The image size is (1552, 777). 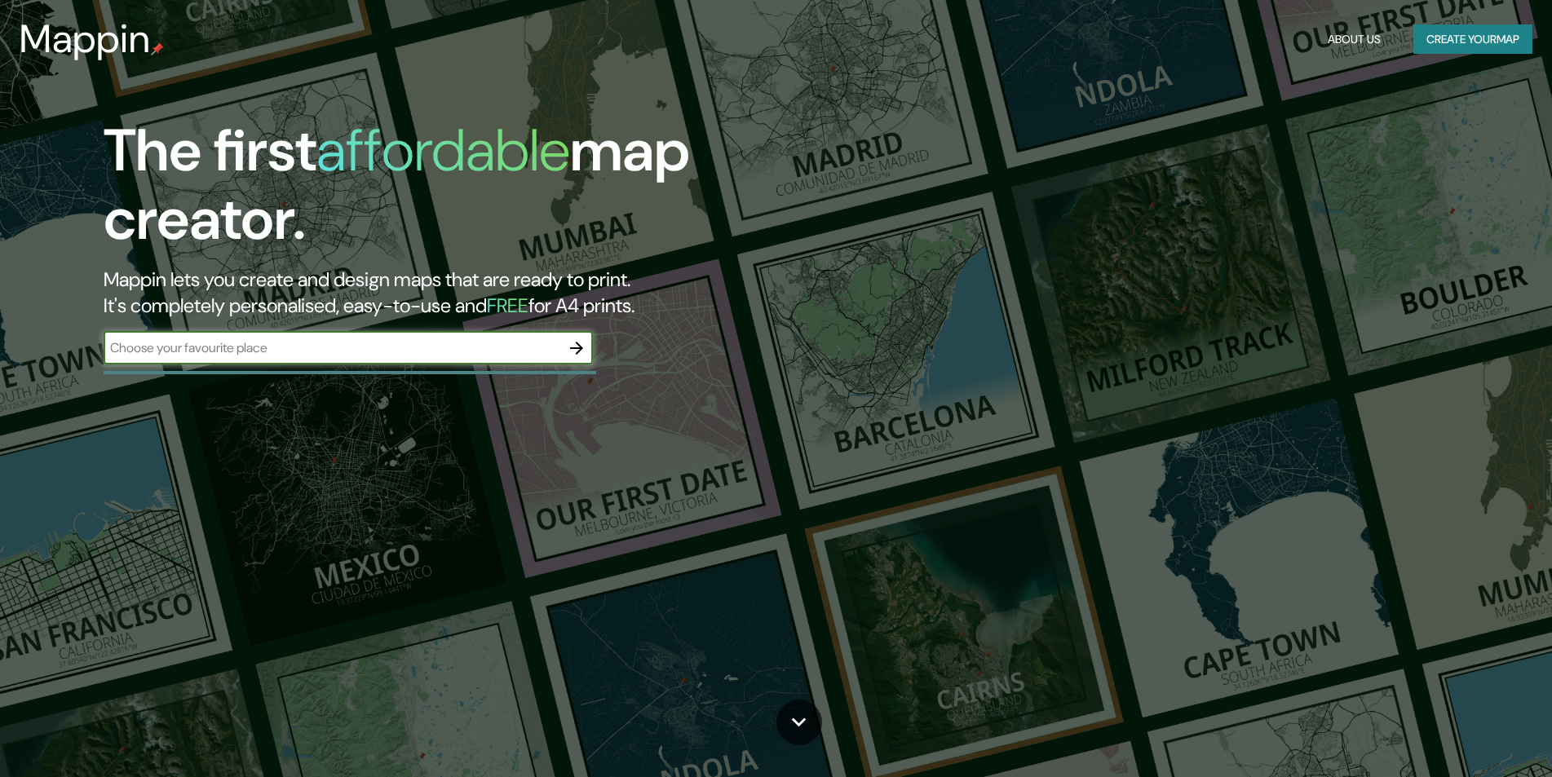 What do you see at coordinates (1473, 39) in the screenshot?
I see `button: Create yourmap` at bounding box center [1473, 39].